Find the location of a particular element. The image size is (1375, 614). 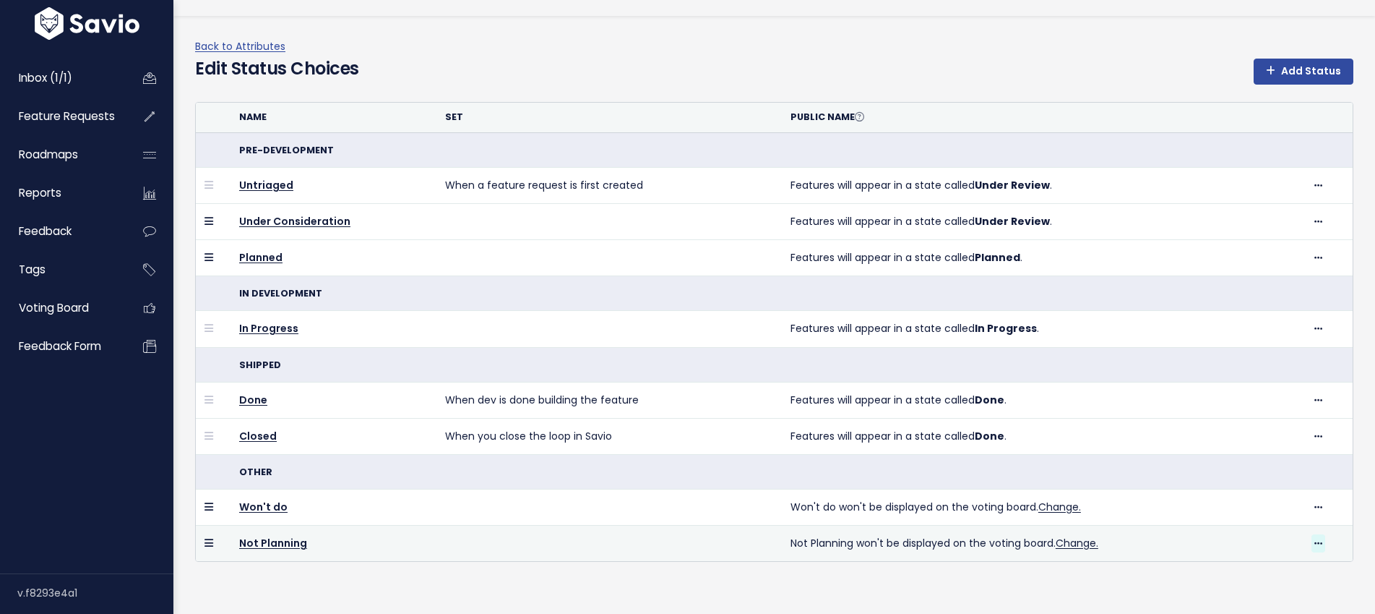

span: Feature Requests is located at coordinates (66, 116).